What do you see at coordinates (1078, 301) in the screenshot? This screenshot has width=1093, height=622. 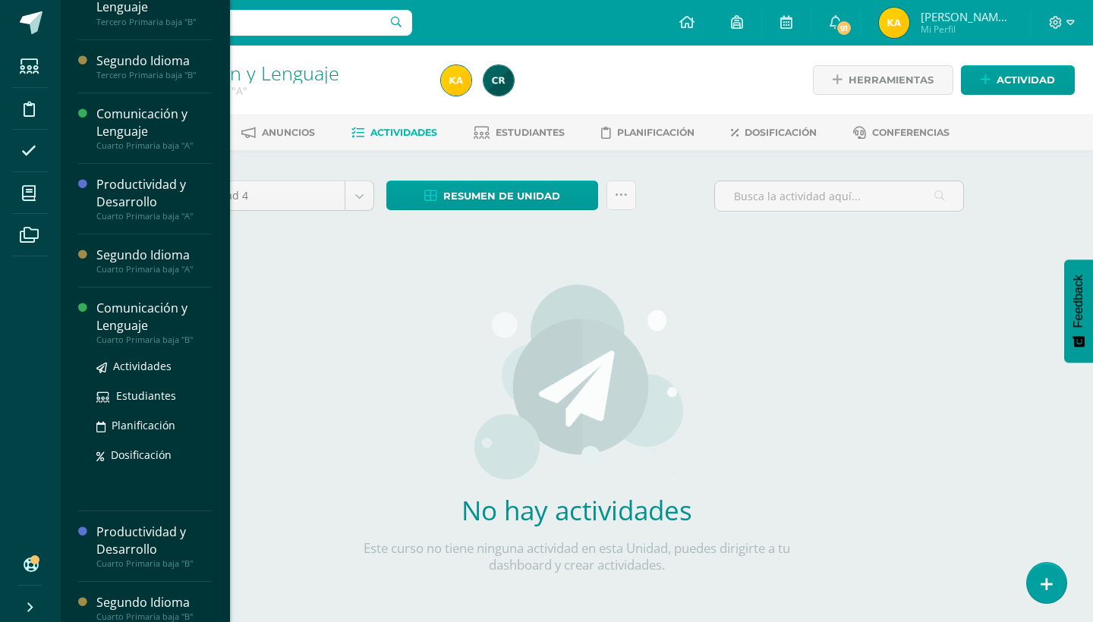 I see `span: Feedback` at bounding box center [1078, 301].